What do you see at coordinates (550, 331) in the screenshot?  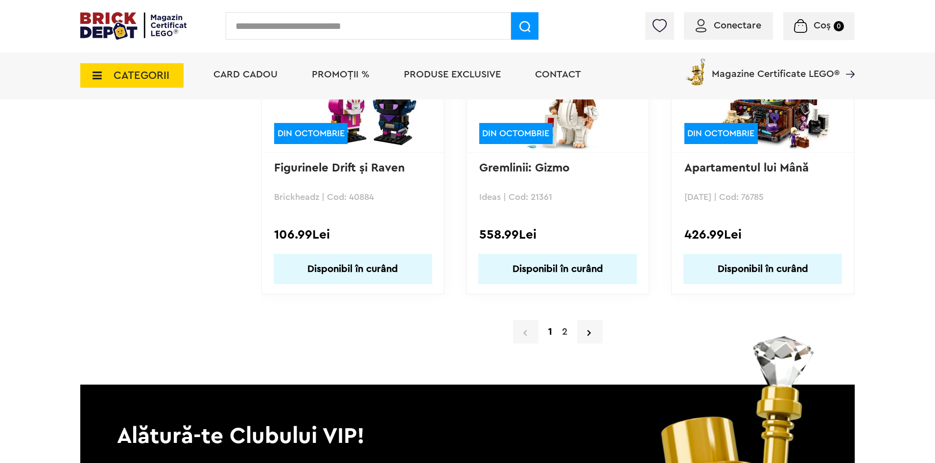 I see `strong: 1` at bounding box center [550, 331].